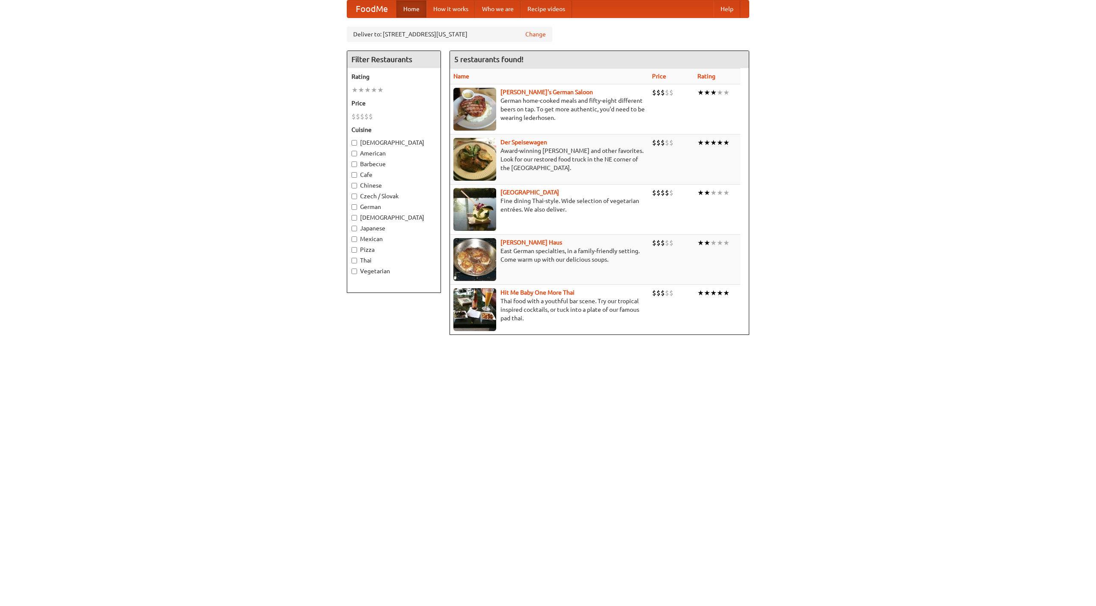  Describe the element at coordinates (535, 34) in the screenshot. I see `a: Change` at that location.